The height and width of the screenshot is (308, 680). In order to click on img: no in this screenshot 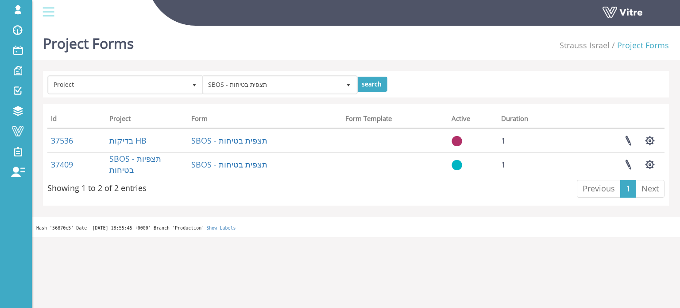, I will do `click(457, 141)`.